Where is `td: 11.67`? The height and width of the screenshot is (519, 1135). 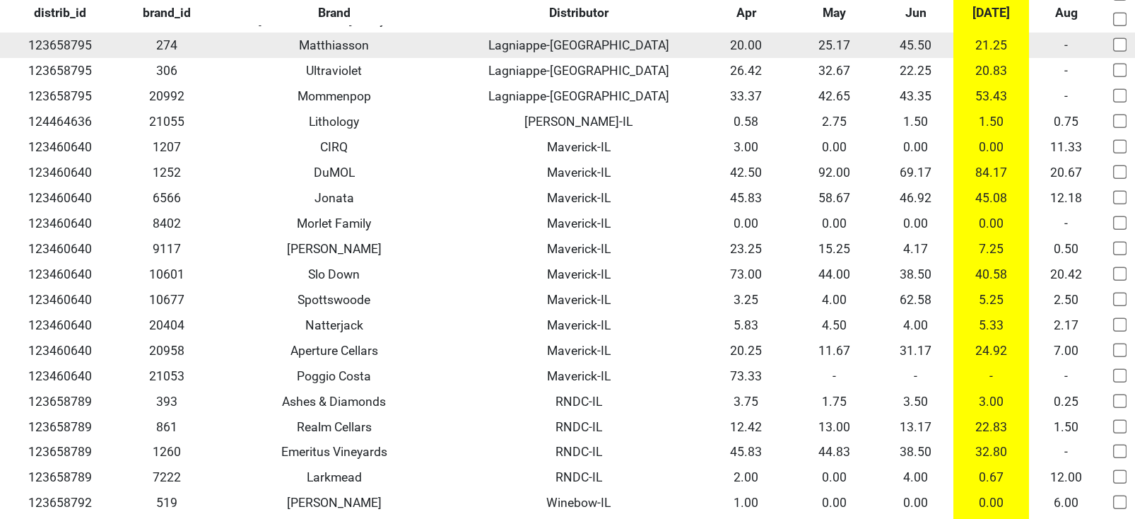 td: 11.67 is located at coordinates (834, 350).